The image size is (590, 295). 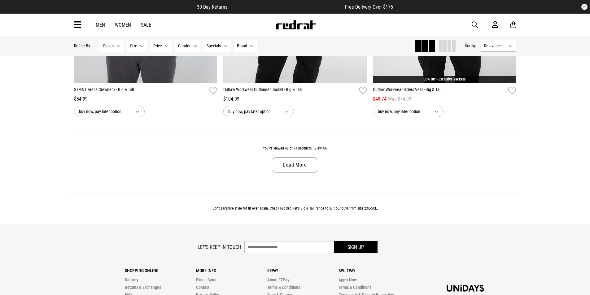 I want to click on p: Ezpay, so click(x=303, y=271).